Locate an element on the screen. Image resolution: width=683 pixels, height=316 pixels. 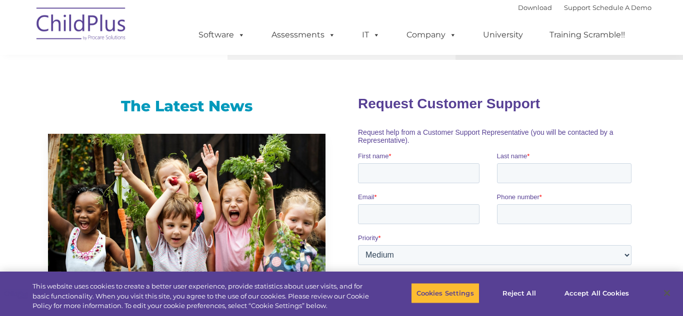
img: ChildPlus by Procare Solutions is located at coordinates (81, 25).